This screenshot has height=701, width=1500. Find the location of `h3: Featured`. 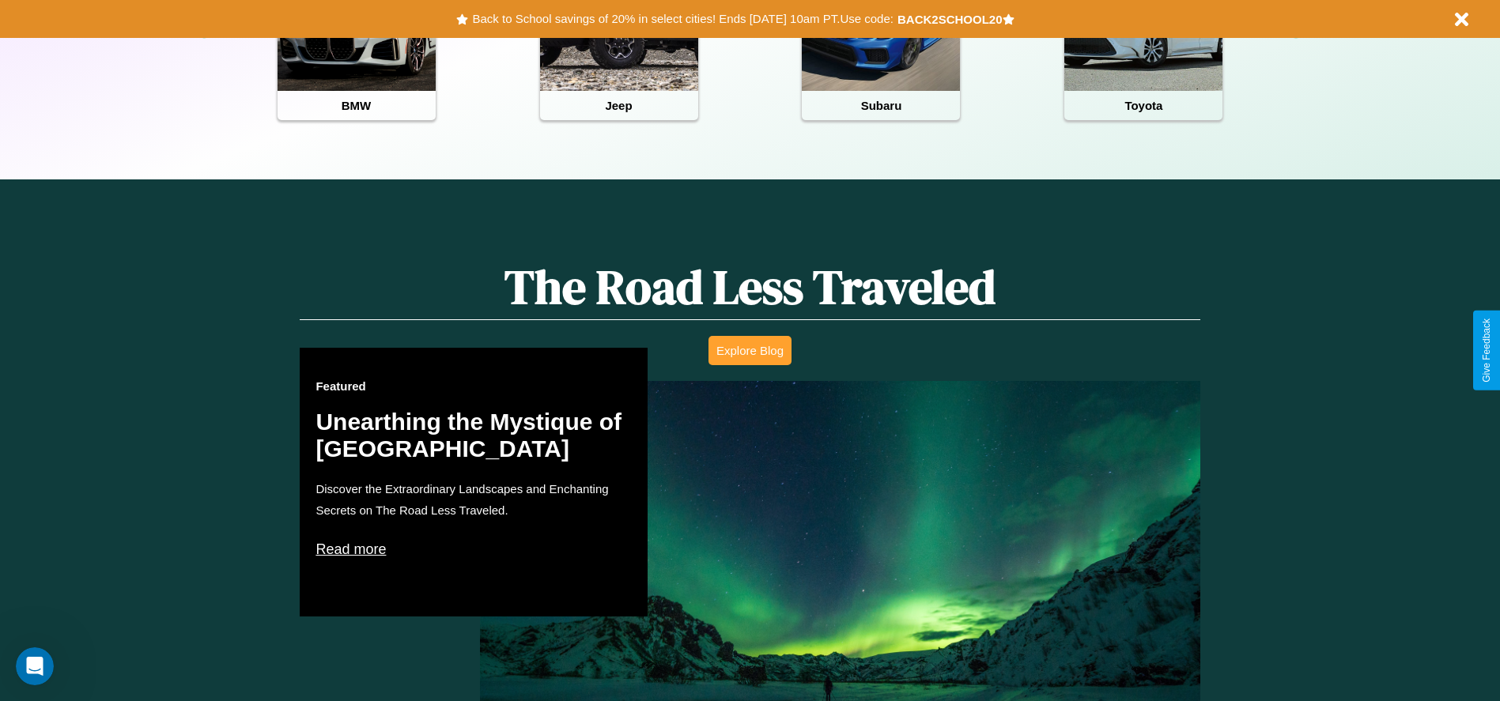

h3: Featured is located at coordinates (474, 386).